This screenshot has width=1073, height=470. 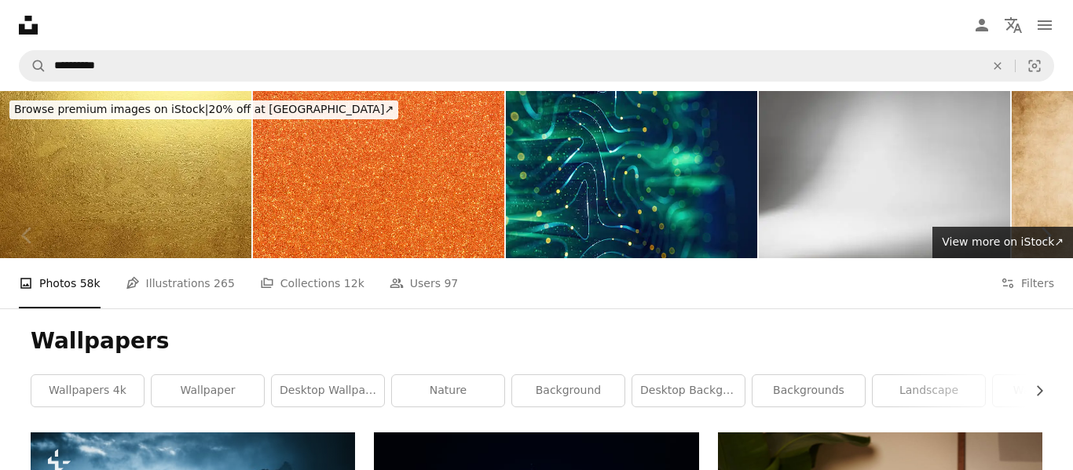 I want to click on a: desktop wallpaper, so click(x=327, y=391).